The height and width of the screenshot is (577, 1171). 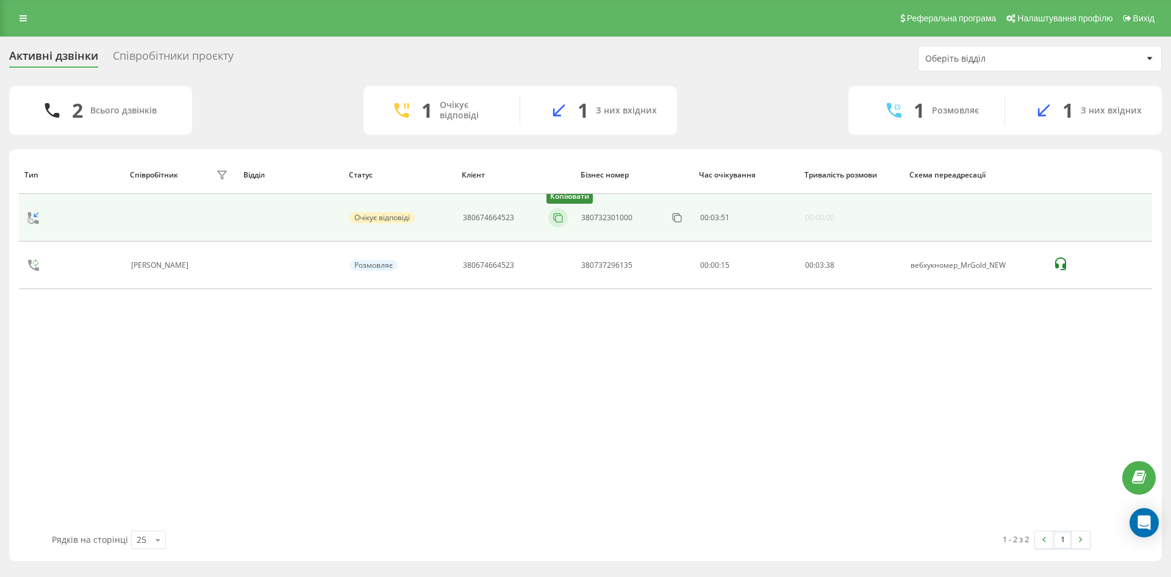 What do you see at coordinates (607, 218) in the screenshot?
I see `div: 380732301000` at bounding box center [607, 218].